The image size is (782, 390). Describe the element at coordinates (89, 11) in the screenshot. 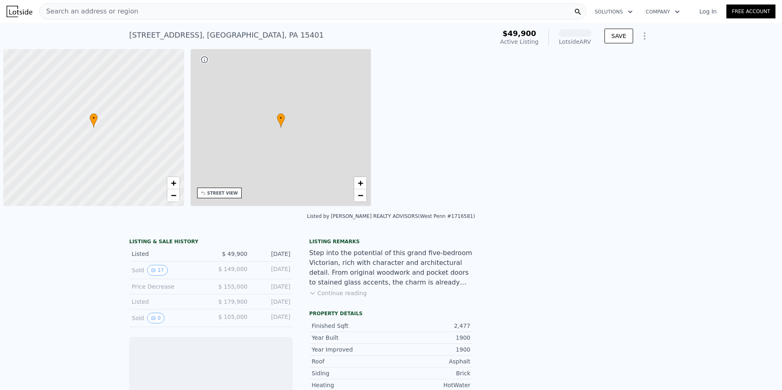

I see `span: Search an address or region` at that location.